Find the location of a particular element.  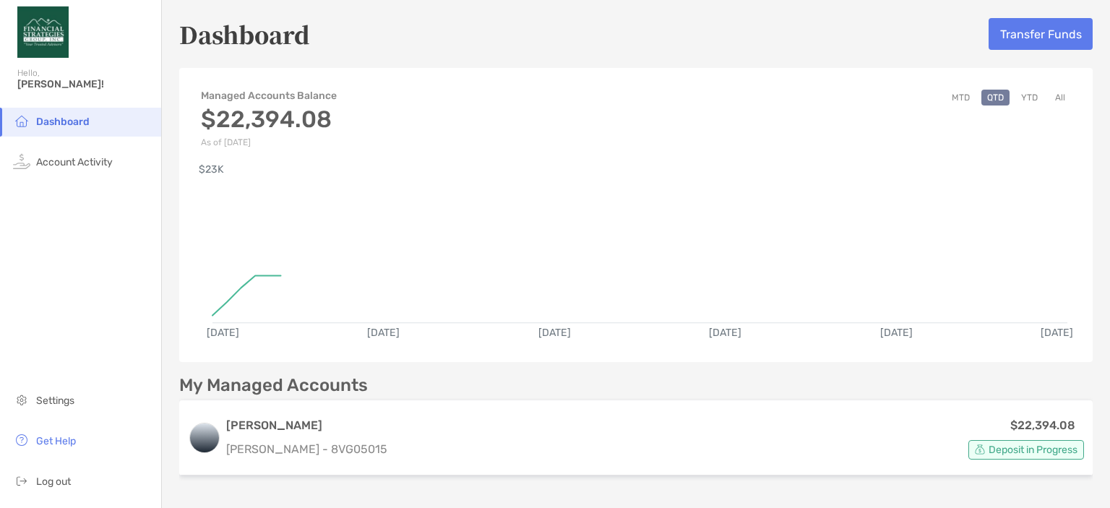

p: $22,394.08 is located at coordinates (1043, 425).